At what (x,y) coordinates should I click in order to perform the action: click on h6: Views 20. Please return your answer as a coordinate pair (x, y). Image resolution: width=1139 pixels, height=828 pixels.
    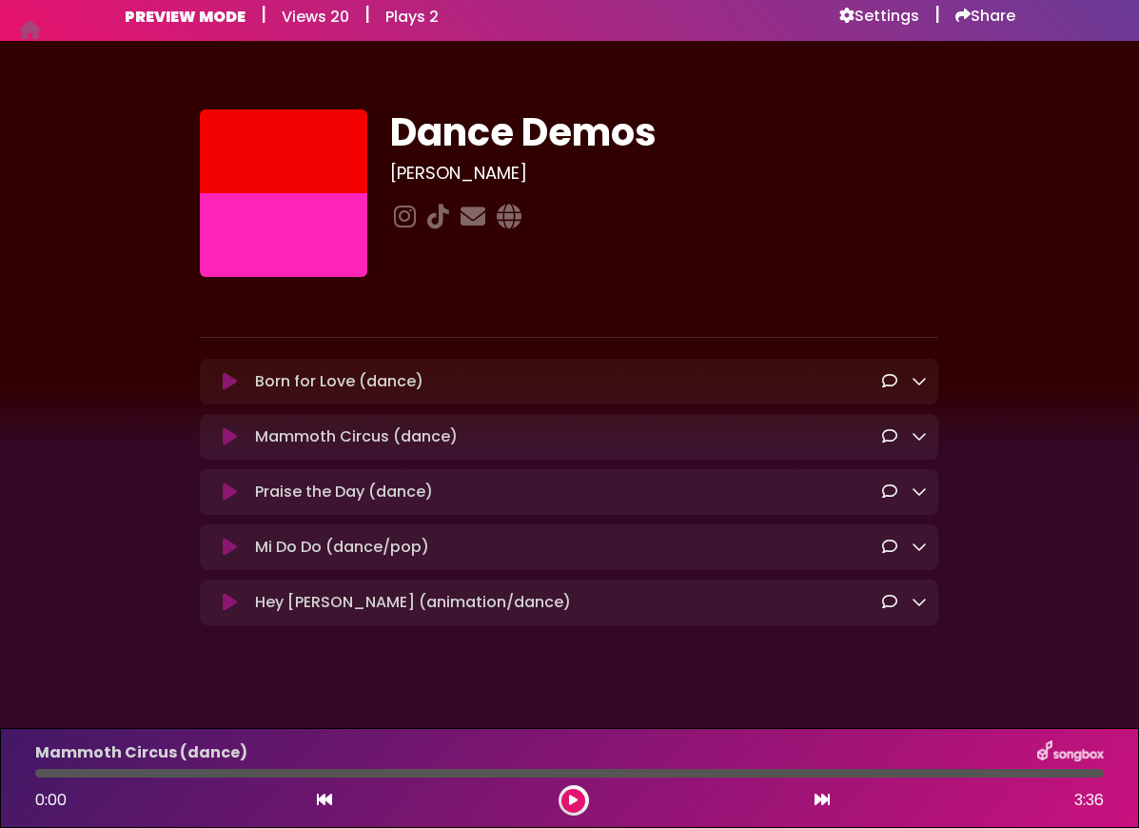
    Looking at the image, I should click on (315, 16).